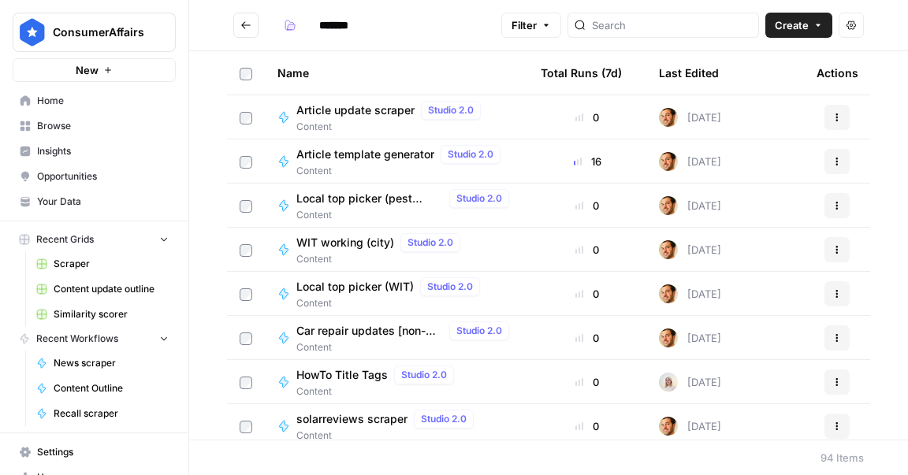 Image resolution: width=908 pixels, height=475 pixels. What do you see at coordinates (102, 452) in the screenshot?
I see `span: Settings` at bounding box center [102, 452].